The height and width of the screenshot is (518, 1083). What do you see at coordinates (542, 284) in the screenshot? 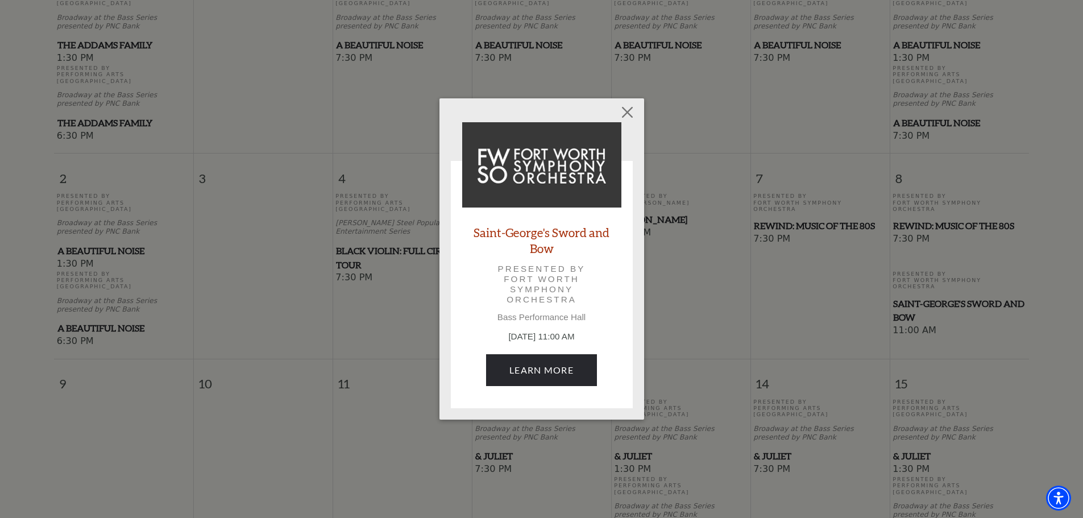
I see `p: Presented by Fort Worth Symphony Orchestra` at bounding box center [542, 284].